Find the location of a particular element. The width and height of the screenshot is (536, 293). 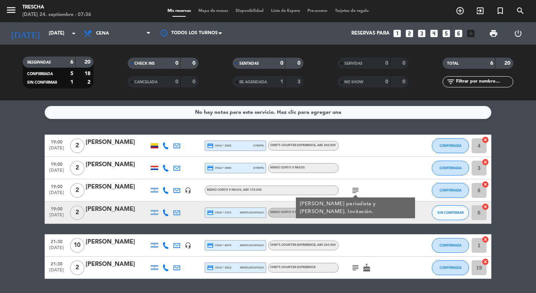

strong: 2 is located at coordinates (90, 82).